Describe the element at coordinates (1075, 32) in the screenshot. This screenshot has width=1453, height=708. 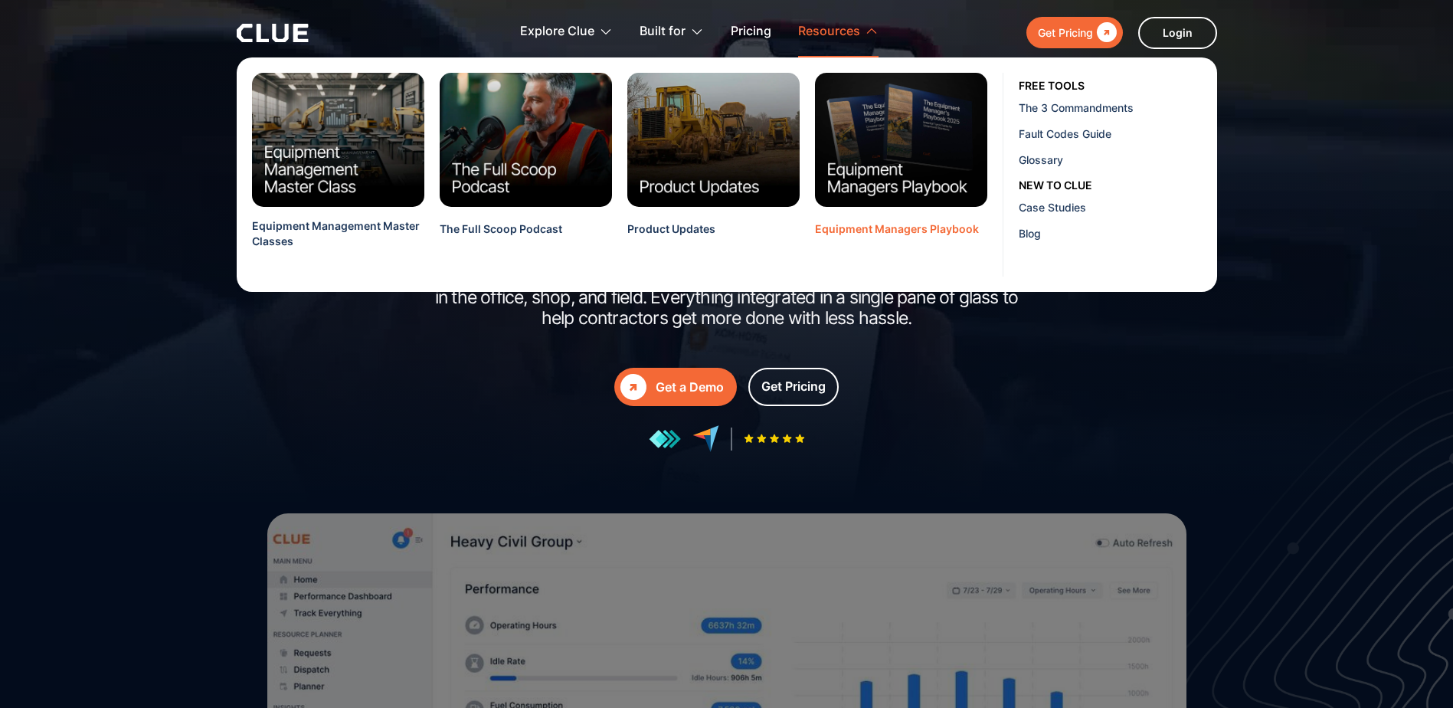
I see `a: Get Pricing` at that location.